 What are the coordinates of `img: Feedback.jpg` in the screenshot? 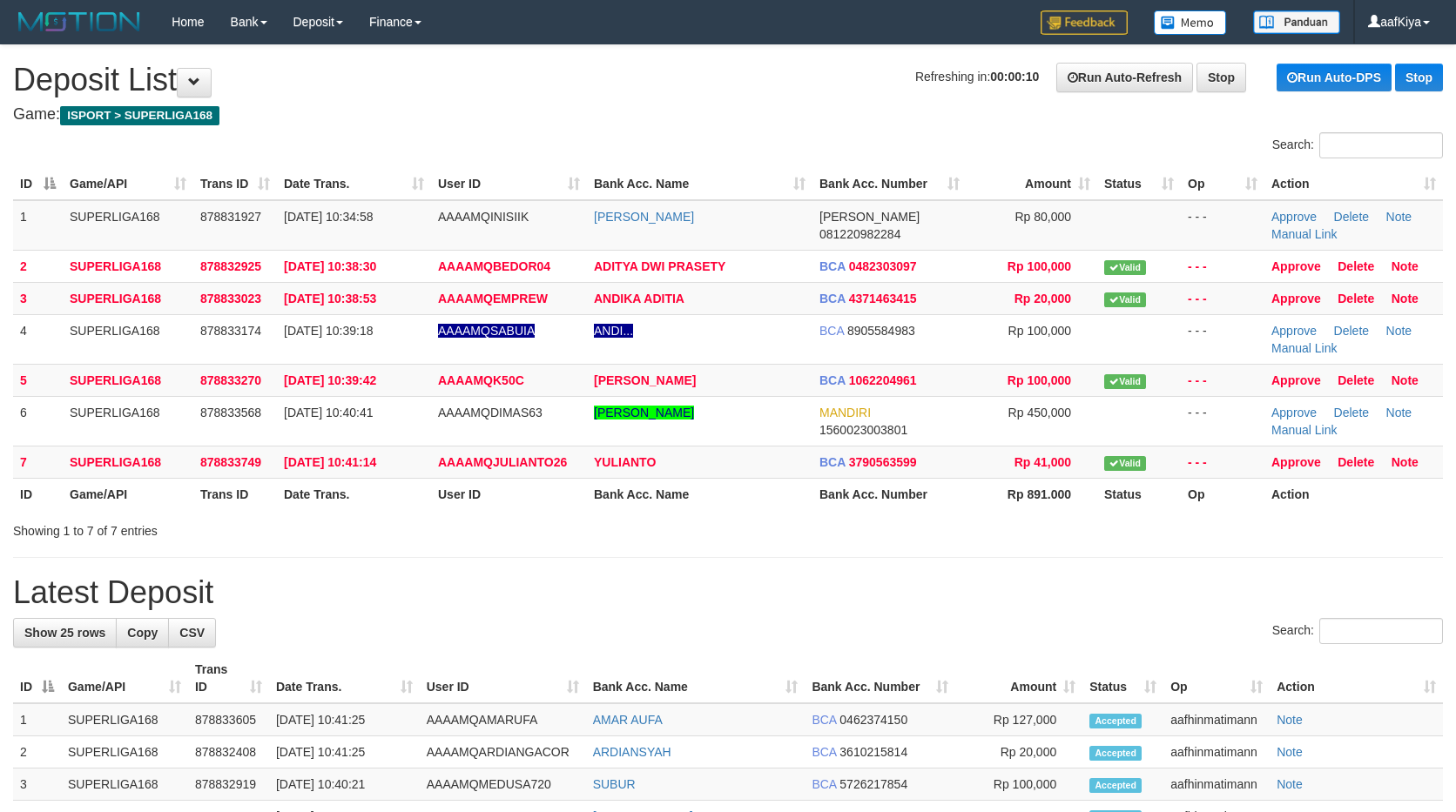 It's located at (1084, 22).